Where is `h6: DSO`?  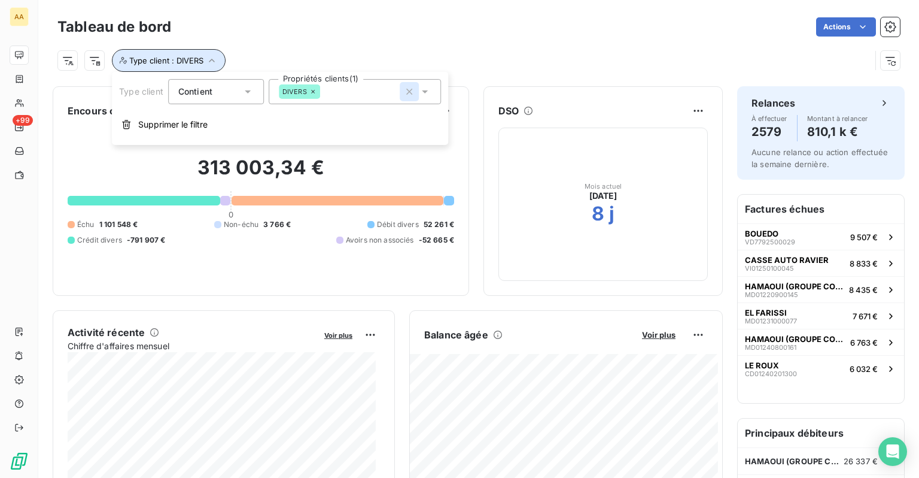 h6: DSO is located at coordinates (509, 111).